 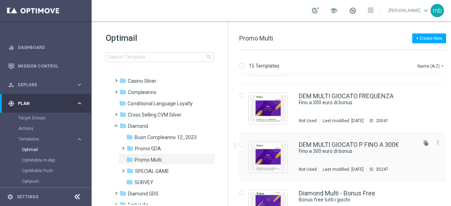 What do you see at coordinates (47, 139) in the screenshot?
I see `div: Templates` at bounding box center [47, 139].